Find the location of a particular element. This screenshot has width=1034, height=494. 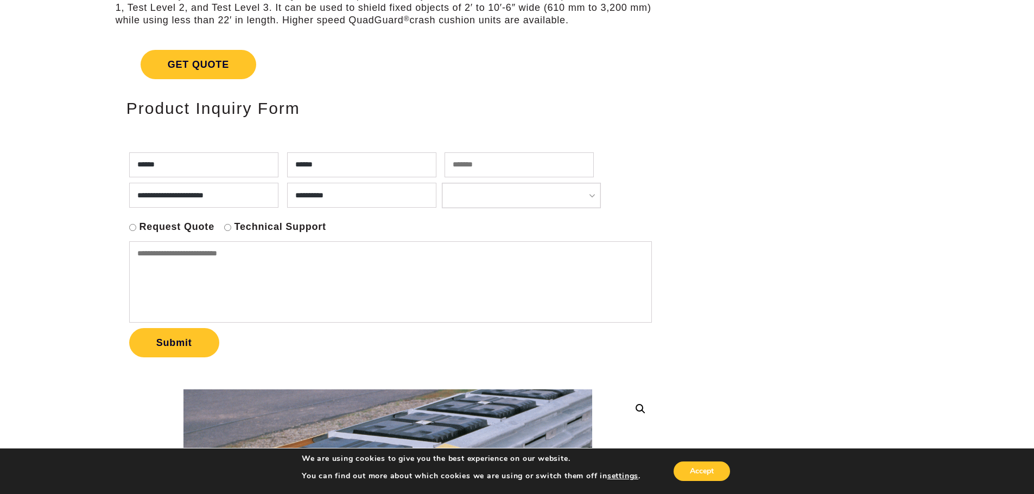

button: Accept is located at coordinates (702, 472).